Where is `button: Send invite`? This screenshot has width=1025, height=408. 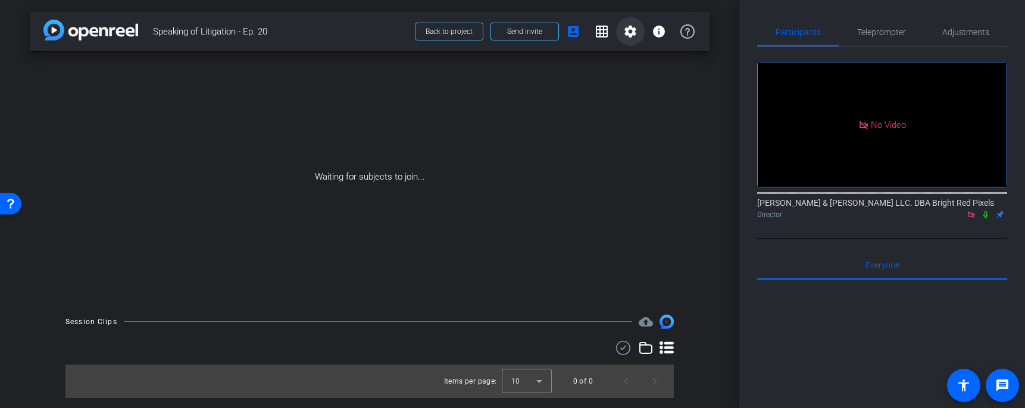
button: Send invite is located at coordinates (524, 32).